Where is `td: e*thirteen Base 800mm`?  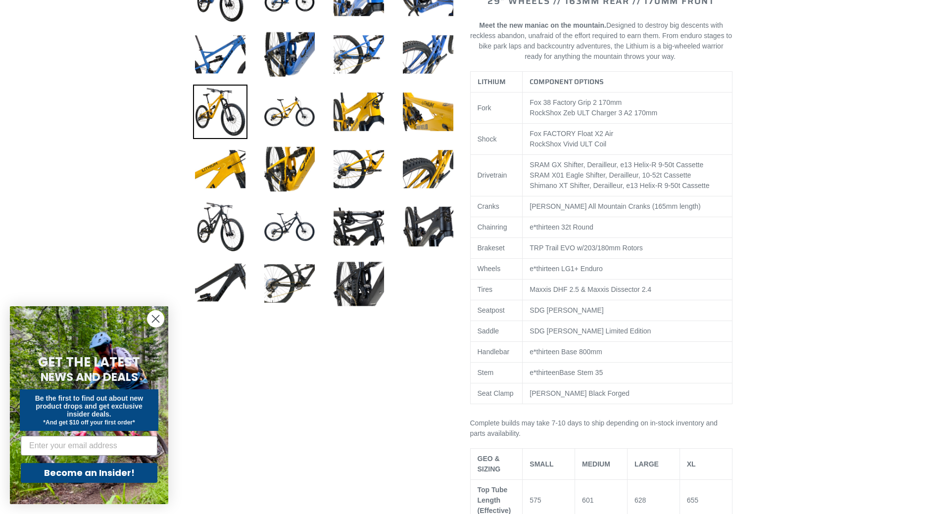 td: e*thirteen Base 800mm is located at coordinates (627, 353).